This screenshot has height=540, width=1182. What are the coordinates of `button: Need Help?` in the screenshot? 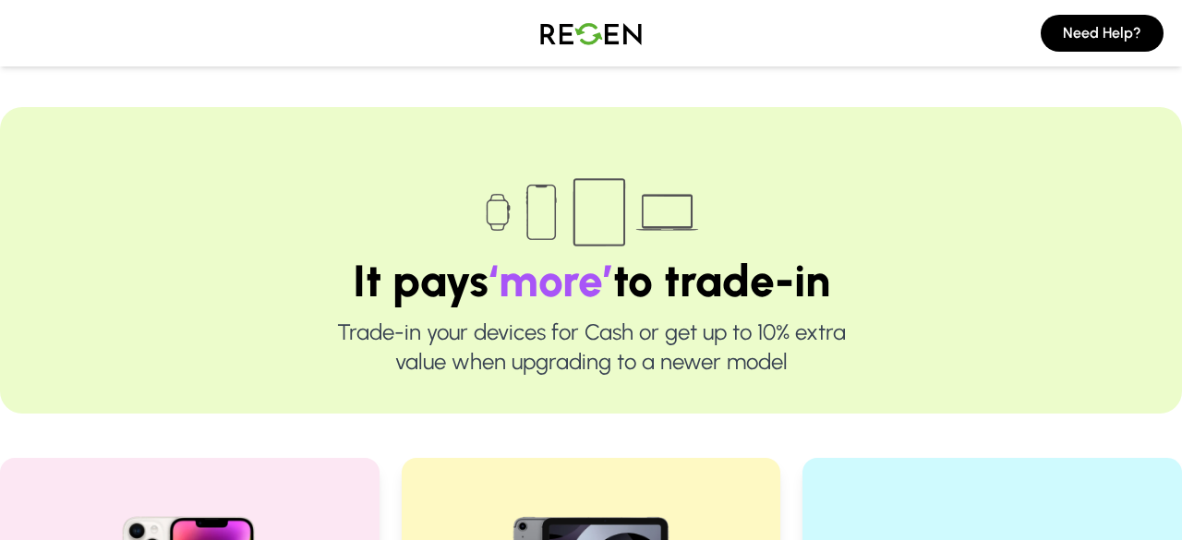 It's located at (1102, 33).